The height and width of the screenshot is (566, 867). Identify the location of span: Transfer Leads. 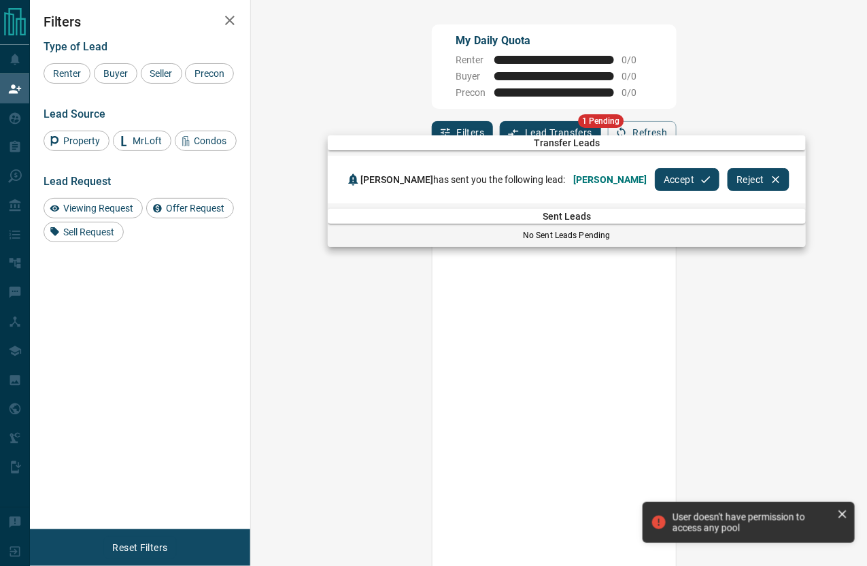
(567, 143).